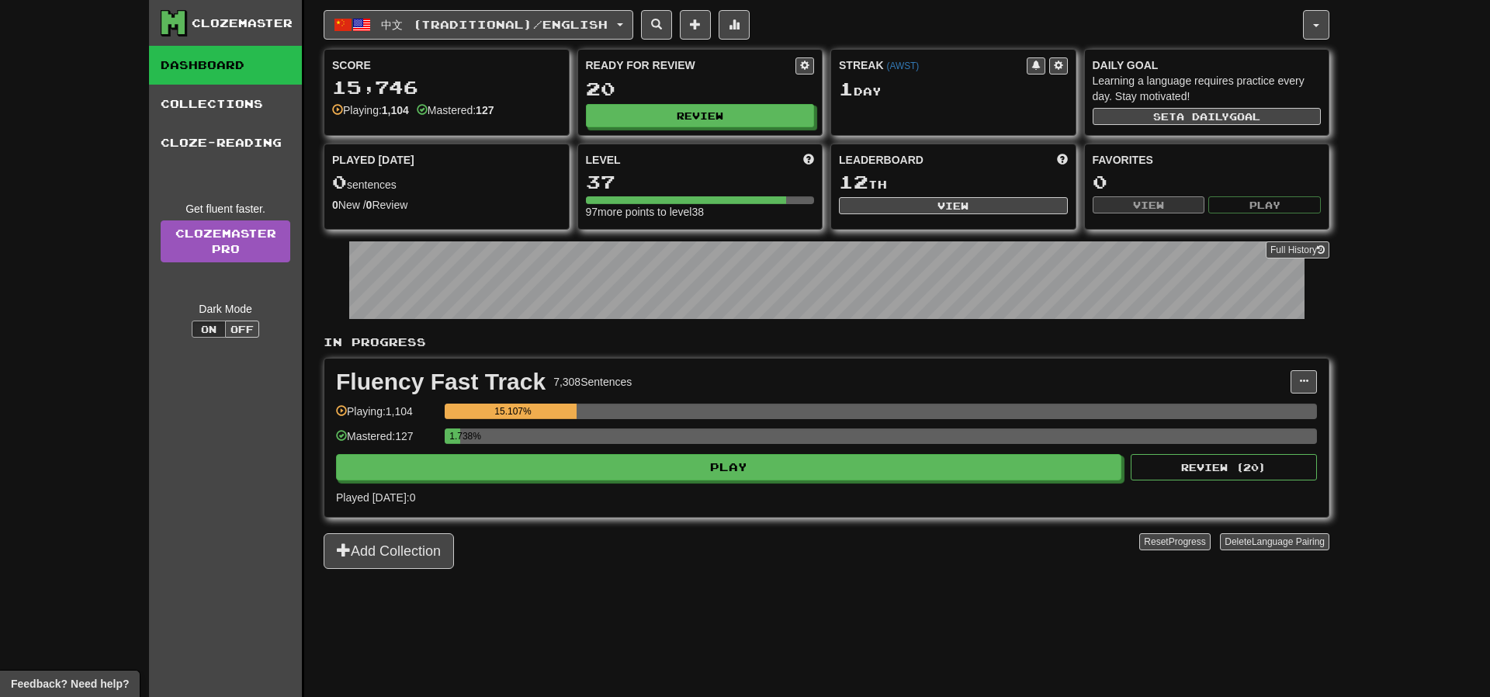  What do you see at coordinates (903, 66) in the screenshot?
I see `a: (AWST)` at bounding box center [903, 66].